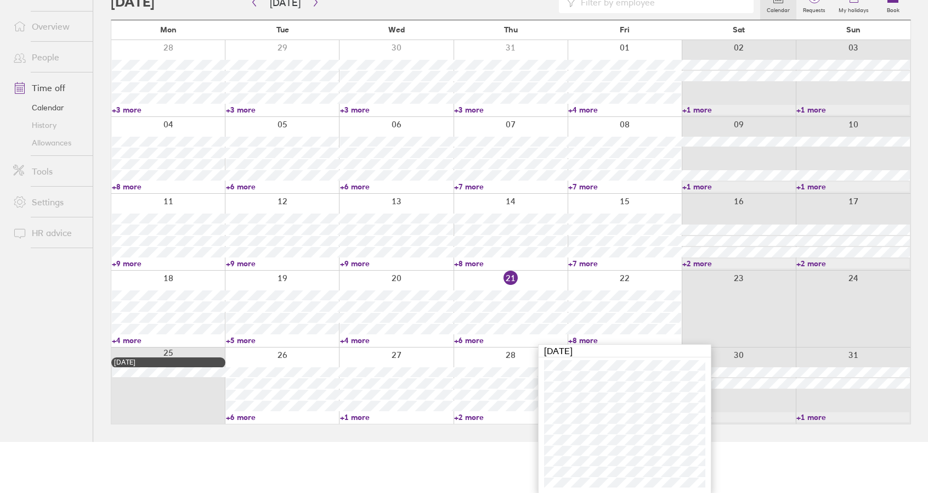 The width and height of the screenshot is (928, 493). I want to click on a: Overview, so click(48, 26).